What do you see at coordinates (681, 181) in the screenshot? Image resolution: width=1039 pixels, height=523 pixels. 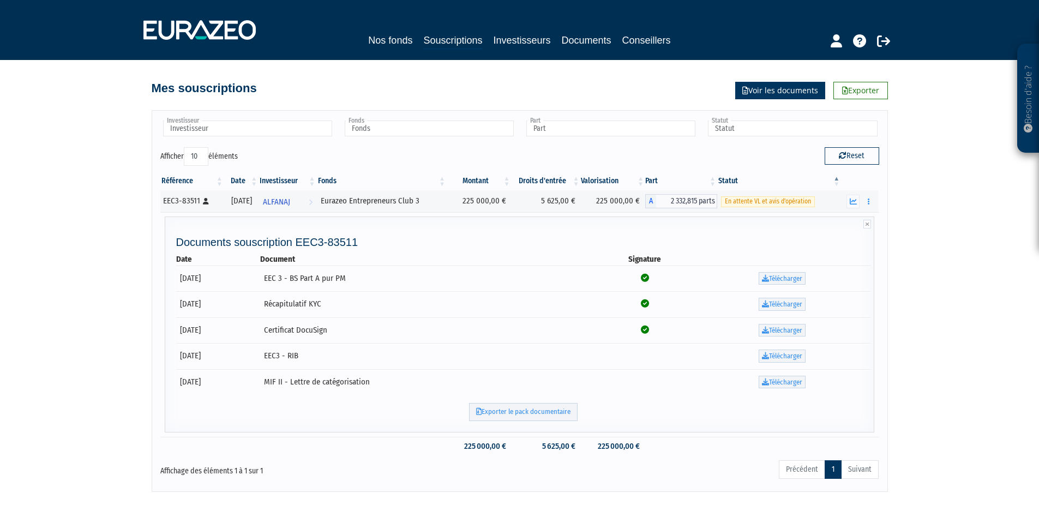 I see `th: Part: activer pour trier la colonne par ordre croissant` at bounding box center [681, 181].